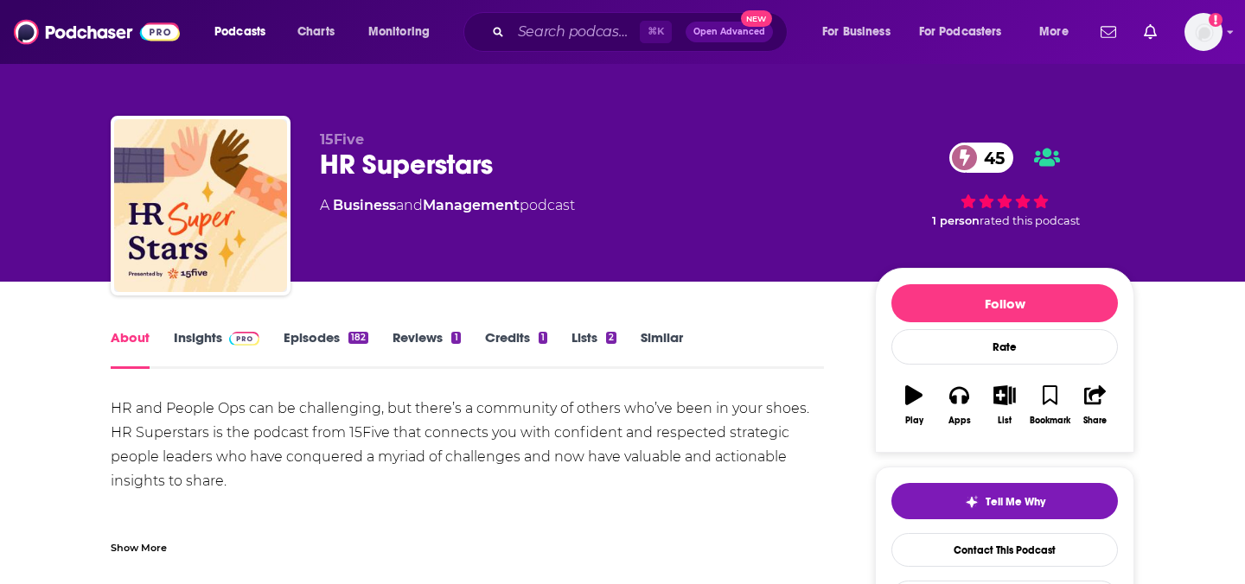 The width and height of the screenshot is (1245, 584). What do you see at coordinates (471, 205) in the screenshot?
I see `a: Management` at bounding box center [471, 205].